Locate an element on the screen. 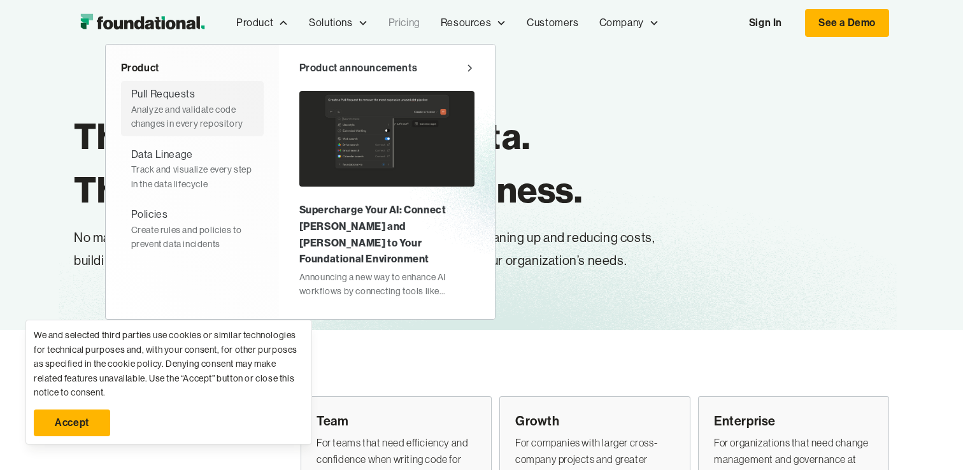 This screenshot has height=470, width=963. div: Product announcements is located at coordinates (359, 68).